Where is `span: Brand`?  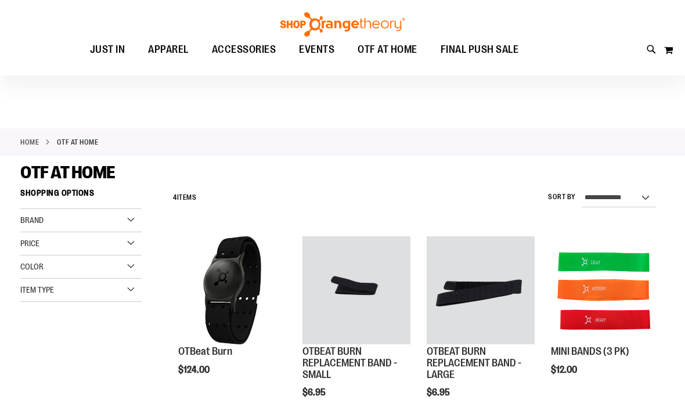
span: Brand is located at coordinates (32, 220).